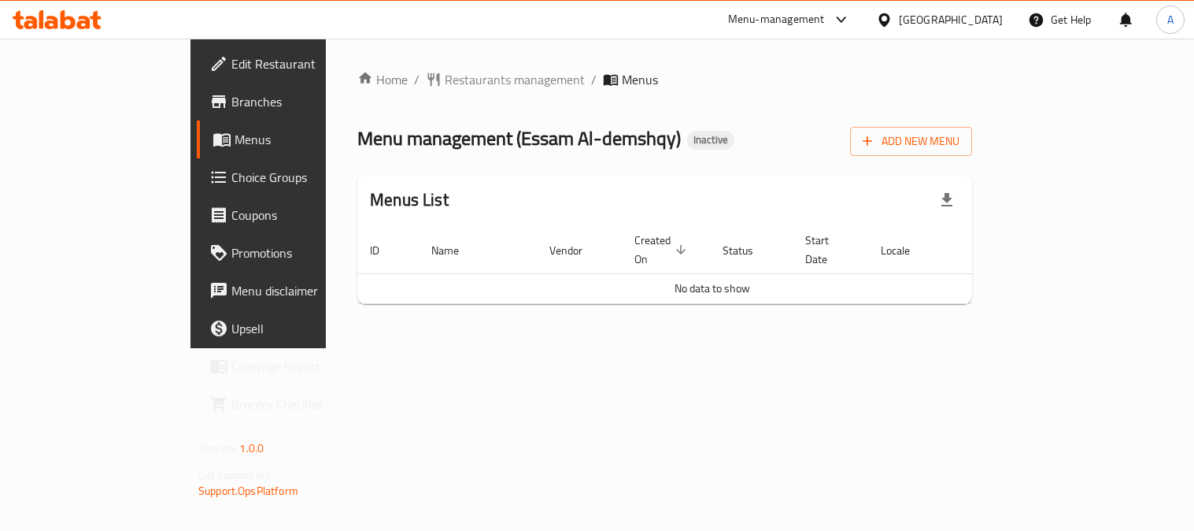 The height and width of the screenshot is (531, 1194). I want to click on span: Menu management ( Essam Al-demshqy ), so click(519, 138).